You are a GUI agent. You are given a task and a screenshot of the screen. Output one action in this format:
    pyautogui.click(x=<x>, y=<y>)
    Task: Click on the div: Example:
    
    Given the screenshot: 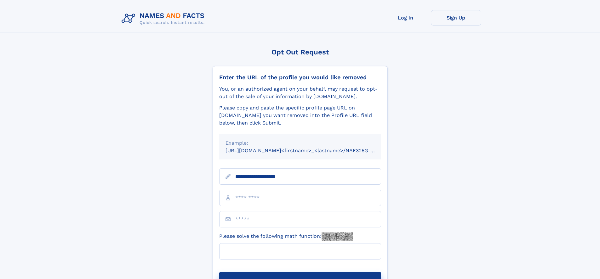 What is the action you would take?
    pyautogui.click(x=300, y=143)
    